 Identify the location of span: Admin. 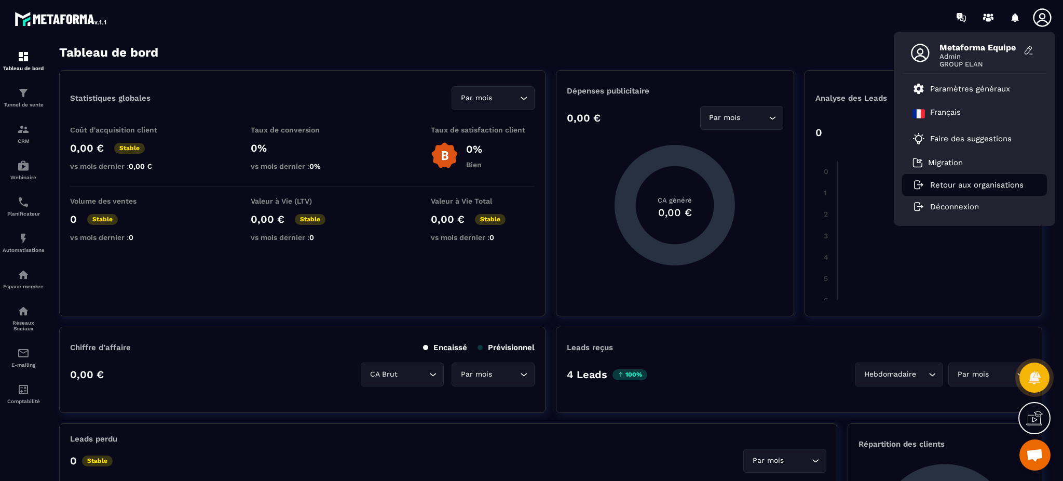
(979, 56).